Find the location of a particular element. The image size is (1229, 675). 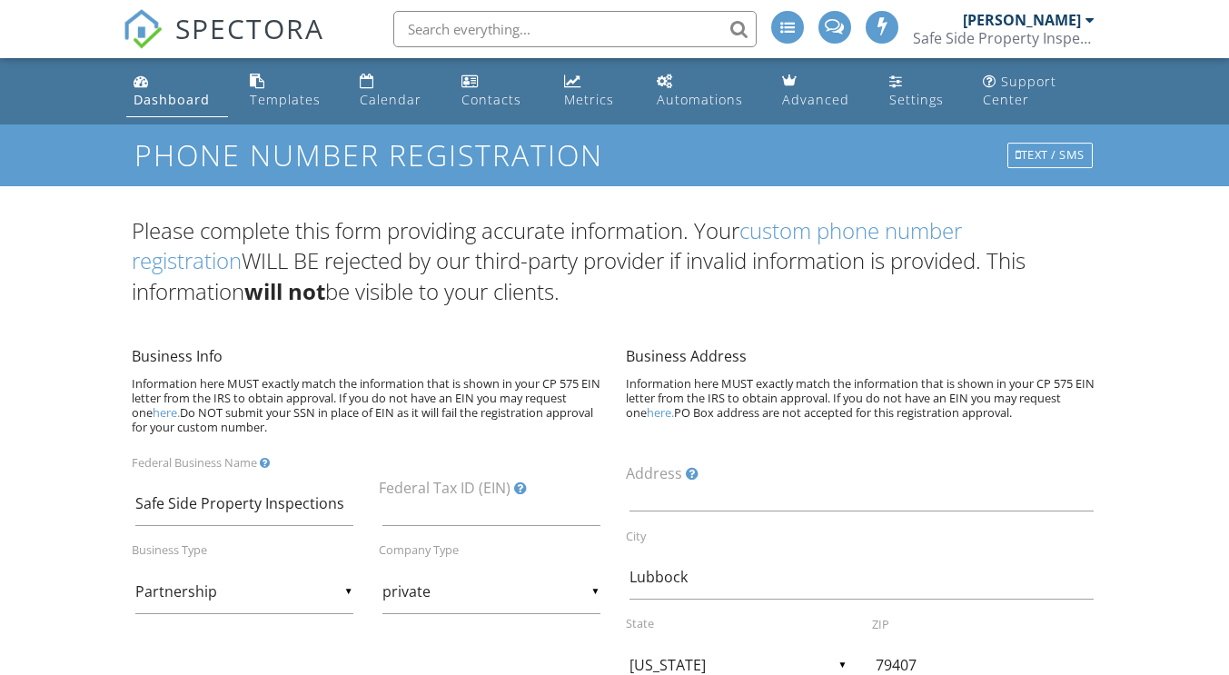

a: Templates is located at coordinates (291, 91).